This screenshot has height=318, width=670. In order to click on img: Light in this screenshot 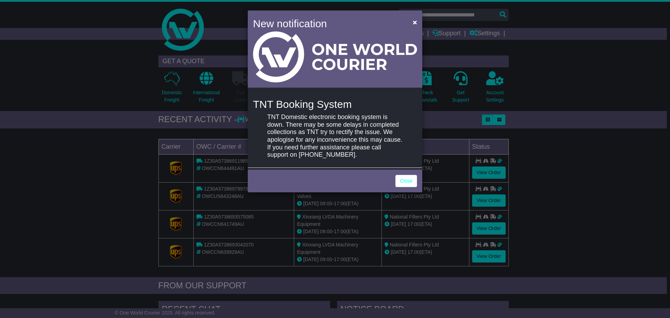, I will do `click(335, 57)`.